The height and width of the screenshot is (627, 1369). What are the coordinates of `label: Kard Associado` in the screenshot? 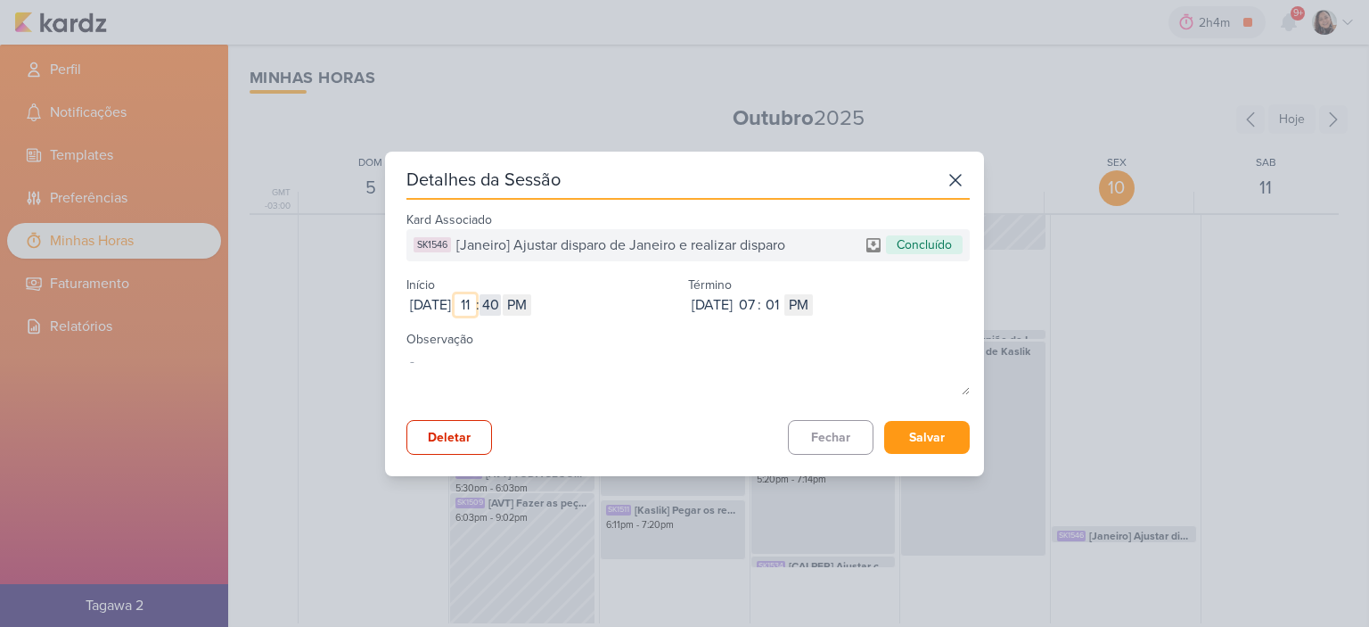 It's located at (449, 219).